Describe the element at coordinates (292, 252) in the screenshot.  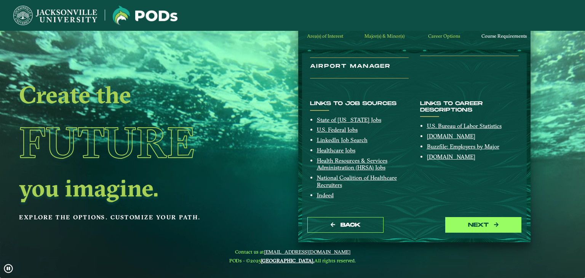
I see `span: Contact us at` at that location.